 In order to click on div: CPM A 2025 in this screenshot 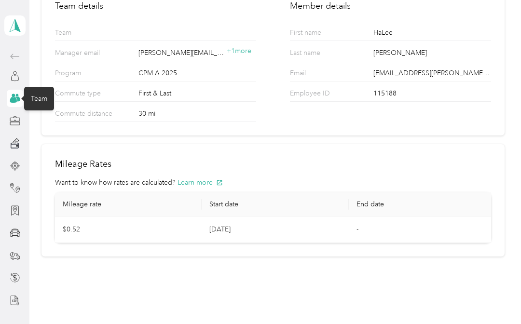, I will do `click(197, 74)`.